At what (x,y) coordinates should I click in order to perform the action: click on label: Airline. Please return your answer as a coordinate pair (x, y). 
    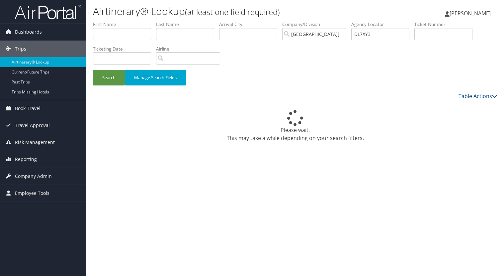
    Looking at the image, I should click on (191, 49).